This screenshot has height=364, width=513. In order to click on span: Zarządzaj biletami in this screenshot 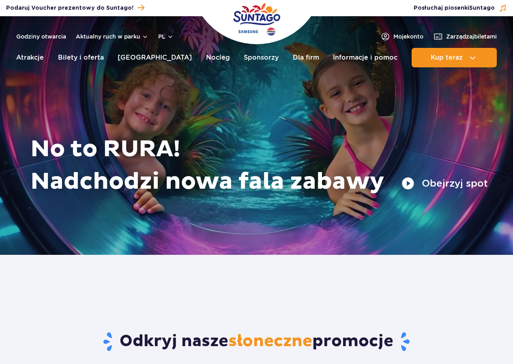, I will do `click(471, 36)`.